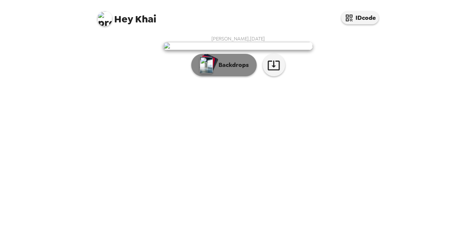  Describe the element at coordinates (238, 46) in the screenshot. I see `img: user` at that location.